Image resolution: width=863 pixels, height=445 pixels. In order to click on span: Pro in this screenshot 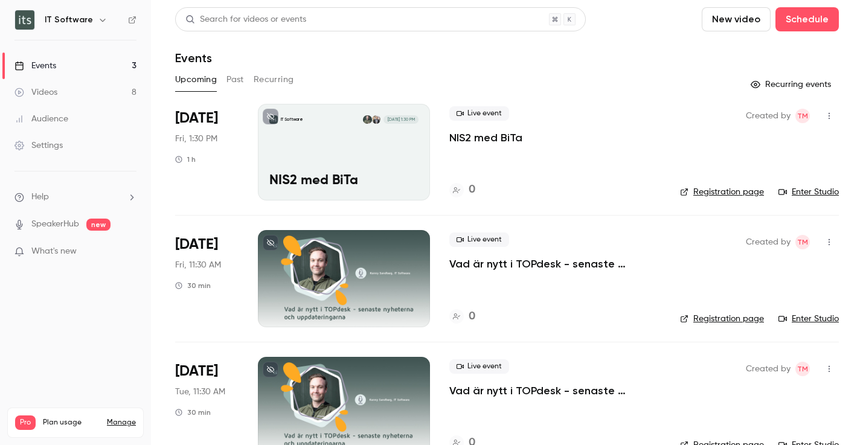, I will do `click(25, 423)`.